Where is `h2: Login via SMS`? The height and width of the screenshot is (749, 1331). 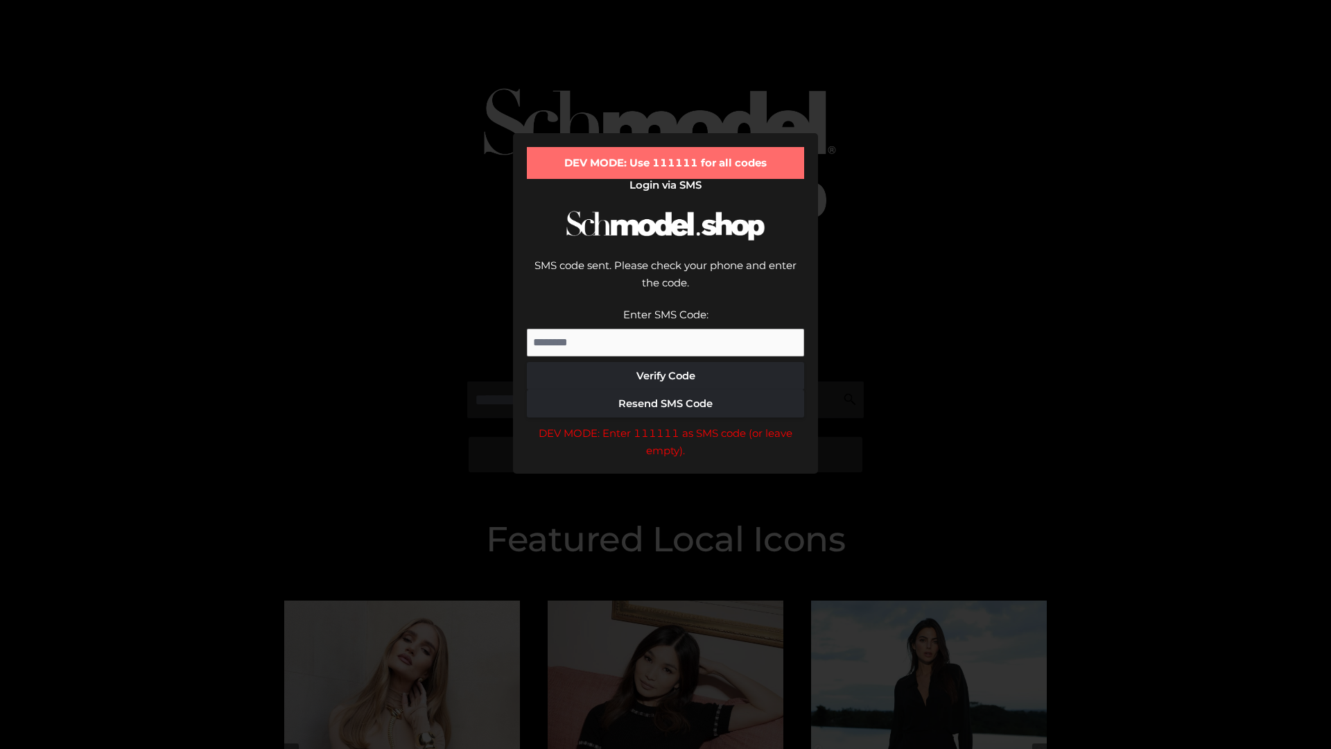 h2: Login via SMS is located at coordinates (666, 185).